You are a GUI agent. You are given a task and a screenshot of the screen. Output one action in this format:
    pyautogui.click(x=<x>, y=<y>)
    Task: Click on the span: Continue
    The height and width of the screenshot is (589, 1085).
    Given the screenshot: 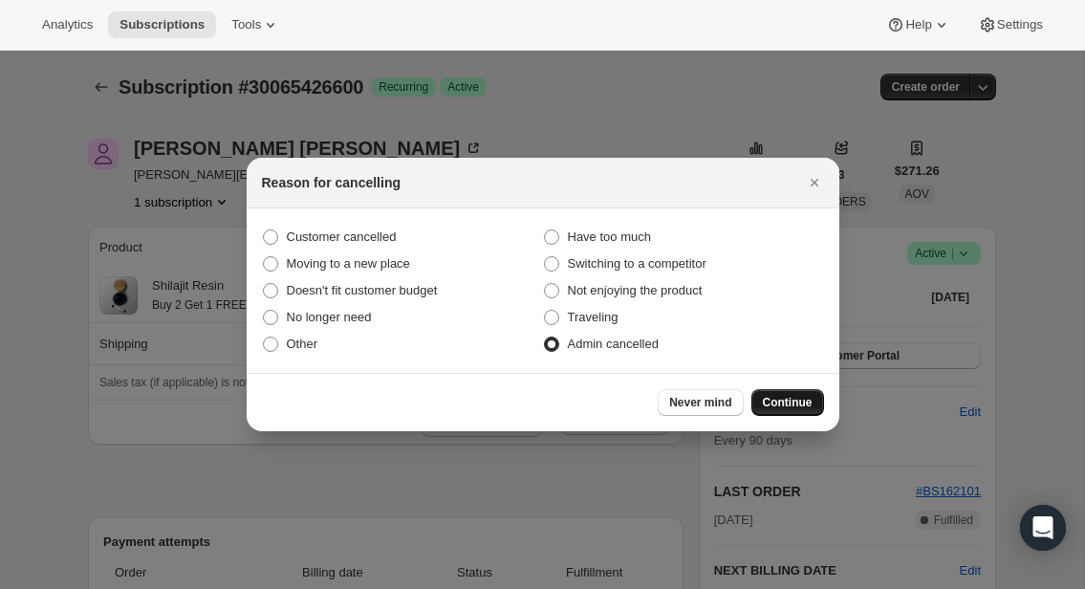 What is the action you would take?
    pyautogui.click(x=788, y=403)
    